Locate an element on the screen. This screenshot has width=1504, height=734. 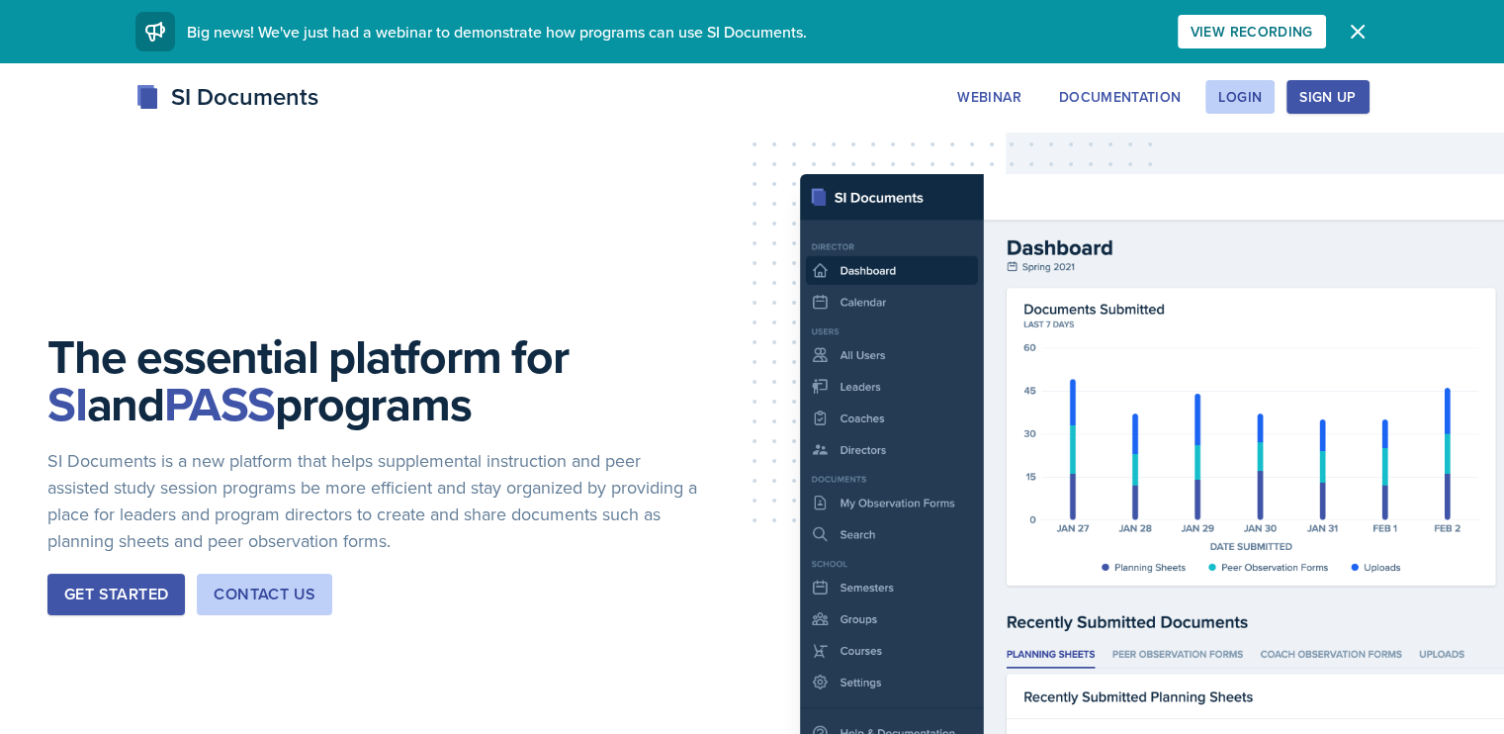
button: Webinar is located at coordinates (989, 97).